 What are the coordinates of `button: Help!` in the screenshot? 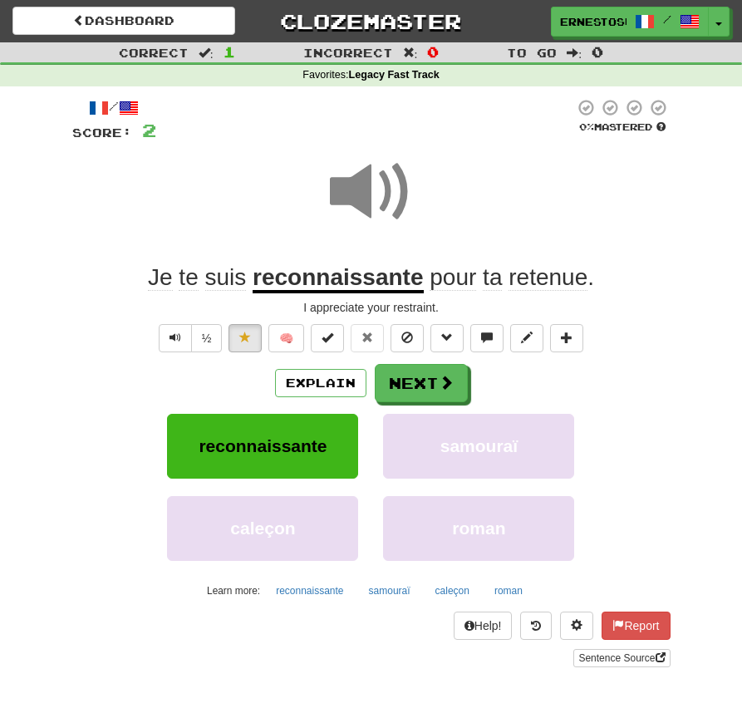 It's located at (482, 625).